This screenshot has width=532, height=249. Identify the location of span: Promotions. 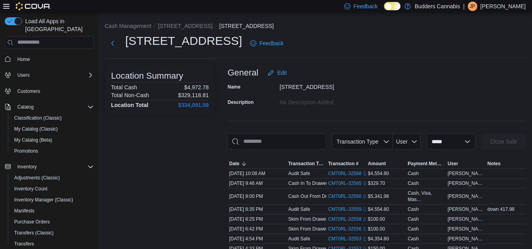
(52, 151).